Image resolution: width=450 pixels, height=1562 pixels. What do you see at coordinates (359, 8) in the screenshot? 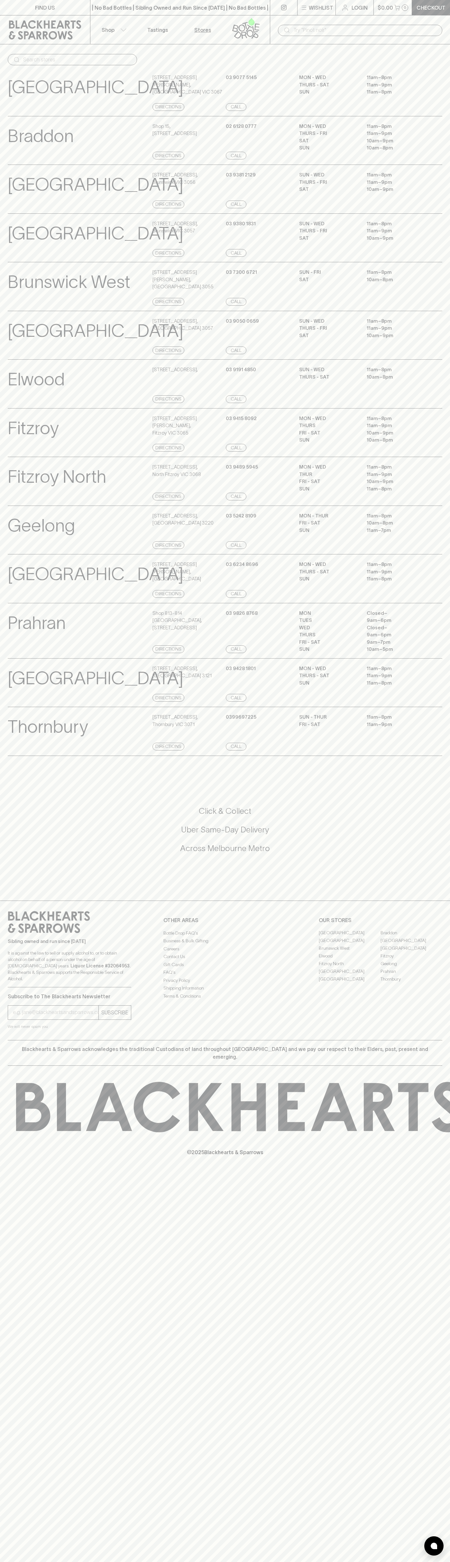
I see `p: Login` at bounding box center [359, 8].